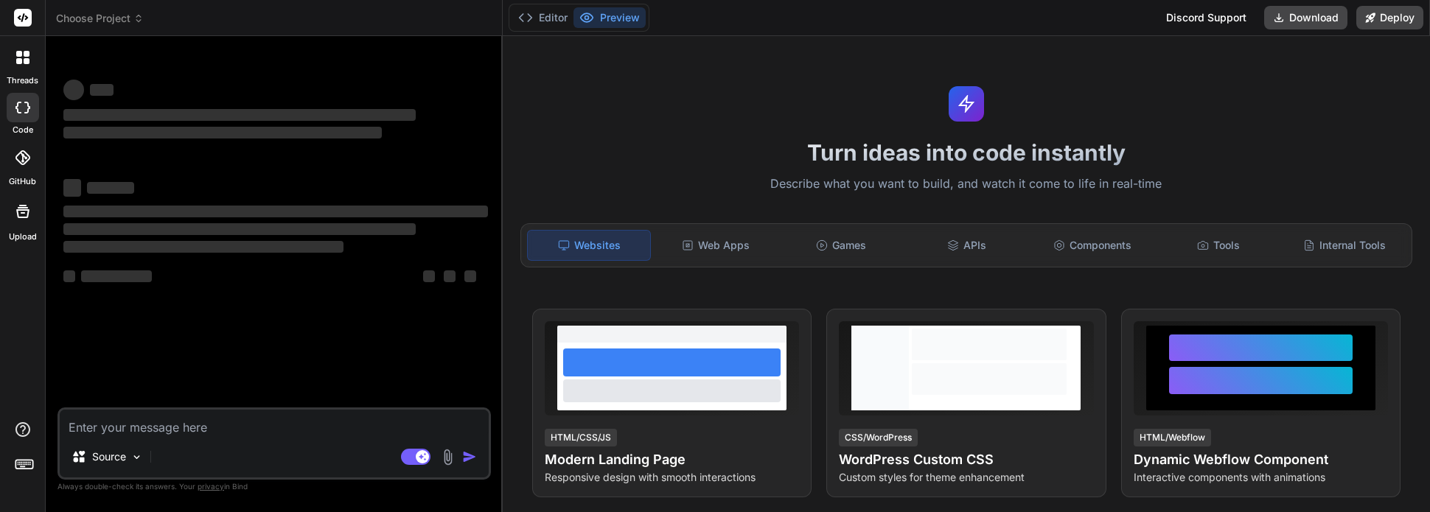 Image resolution: width=1430 pixels, height=512 pixels. I want to click on img: icon, so click(470, 457).